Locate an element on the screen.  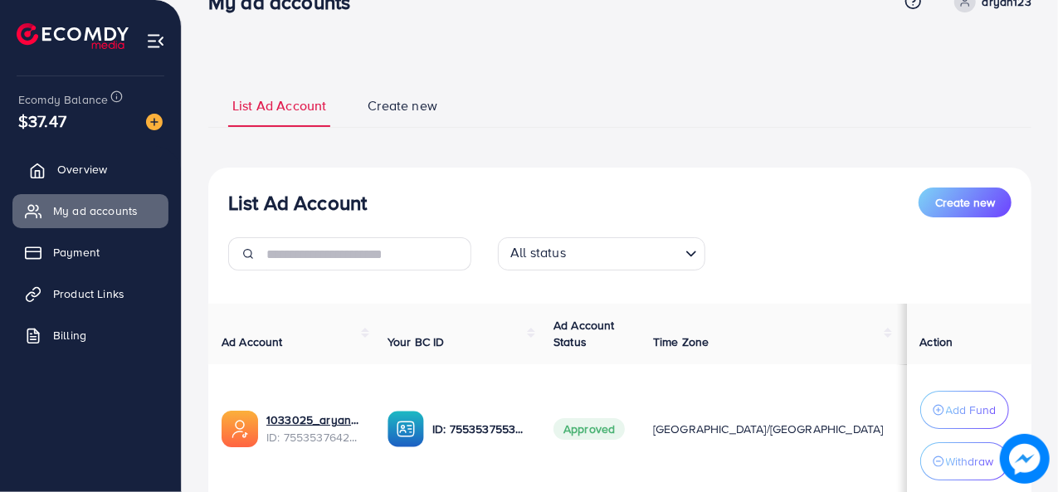
button: Withdraw is located at coordinates (964, 461).